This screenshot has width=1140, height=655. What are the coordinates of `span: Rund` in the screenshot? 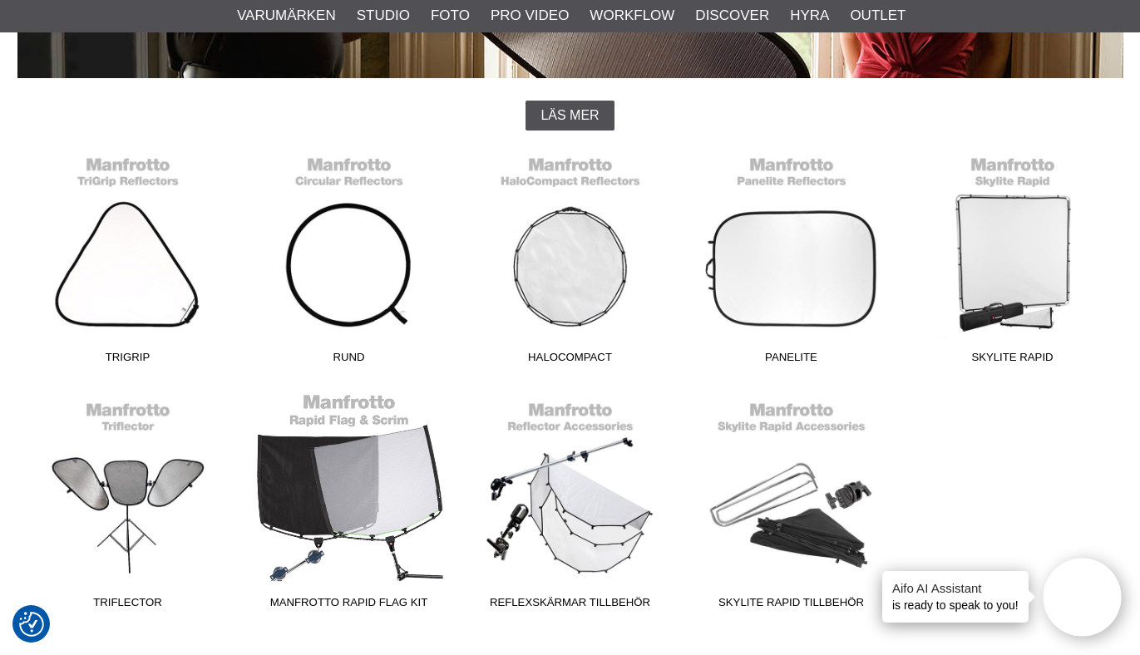 It's located at (349, 360).